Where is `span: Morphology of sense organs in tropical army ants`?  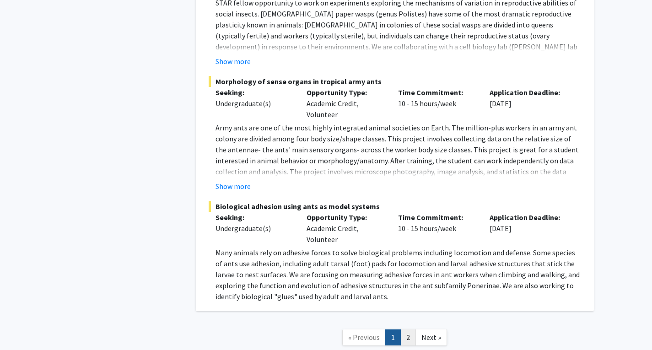 span: Morphology of sense organs in tropical army ants is located at coordinates (395, 82).